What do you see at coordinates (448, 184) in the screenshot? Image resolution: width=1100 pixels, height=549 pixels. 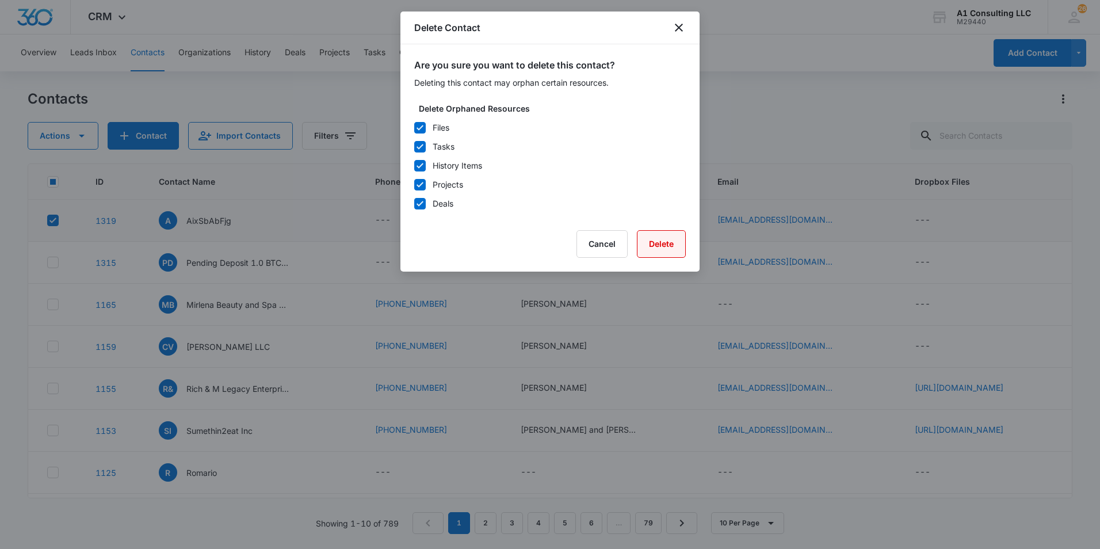 I see `div: Projects` at bounding box center [448, 184].